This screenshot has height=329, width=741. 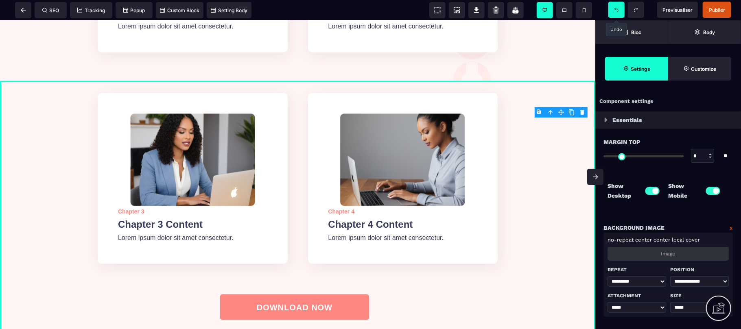 I want to click on span: SEO, so click(x=51, y=10).